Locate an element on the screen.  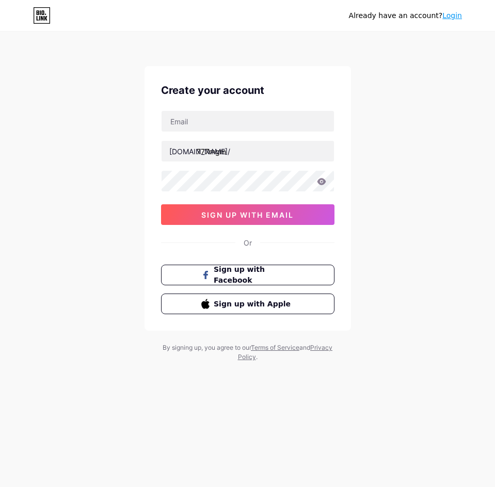
button: sign up with email is located at coordinates (248, 215).